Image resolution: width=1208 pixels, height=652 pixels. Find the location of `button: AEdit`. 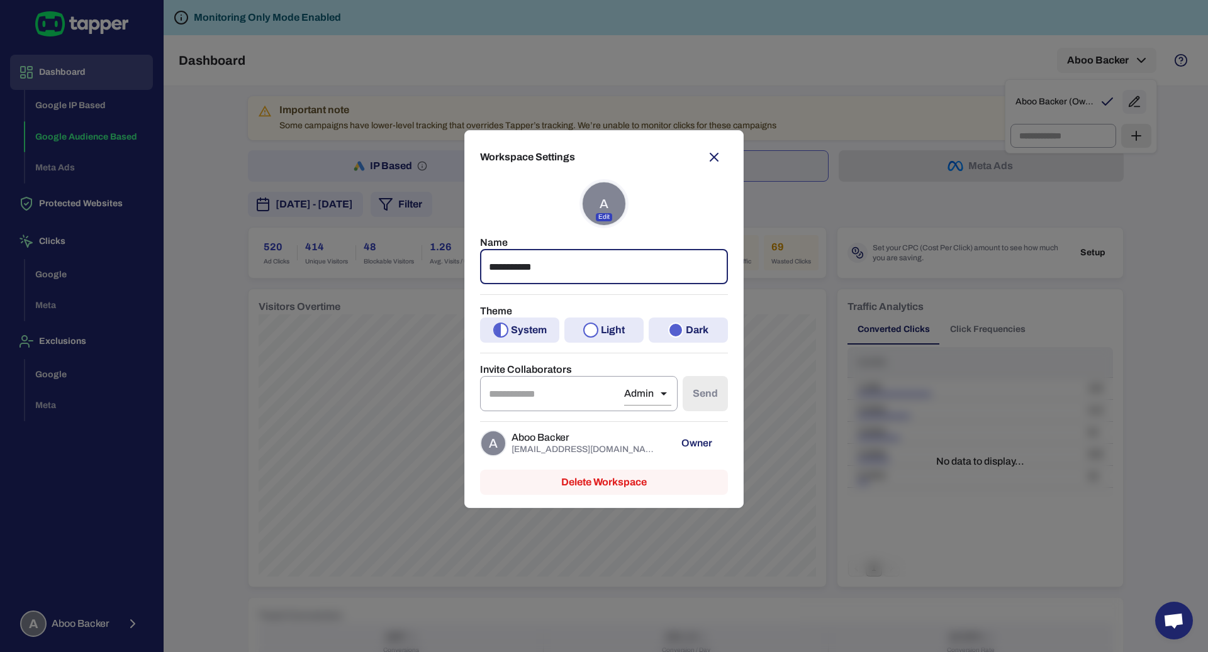

button: AEdit is located at coordinates (604, 204).